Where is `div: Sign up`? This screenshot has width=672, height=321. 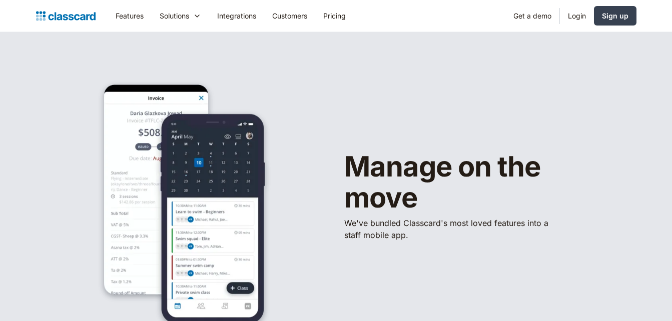
div: Sign up is located at coordinates (615, 16).